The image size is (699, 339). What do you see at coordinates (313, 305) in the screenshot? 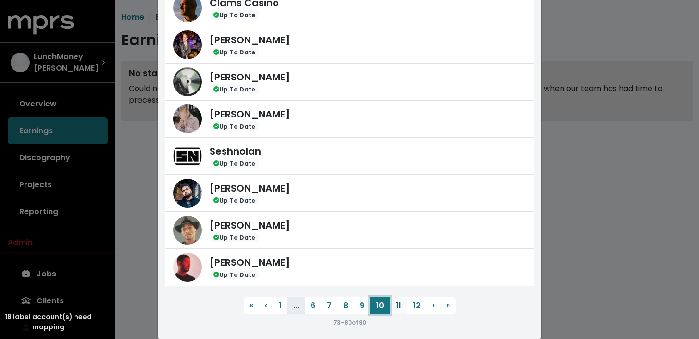
I see `button: 6` at bounding box center [313, 305].